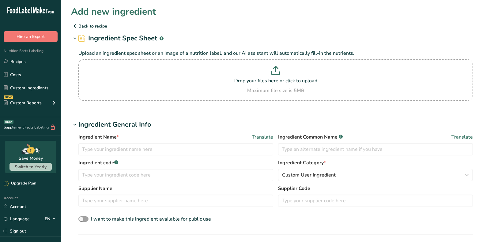  What do you see at coordinates (375, 163) in the screenshot?
I see `label: Ingredient Category` at bounding box center [375, 163].